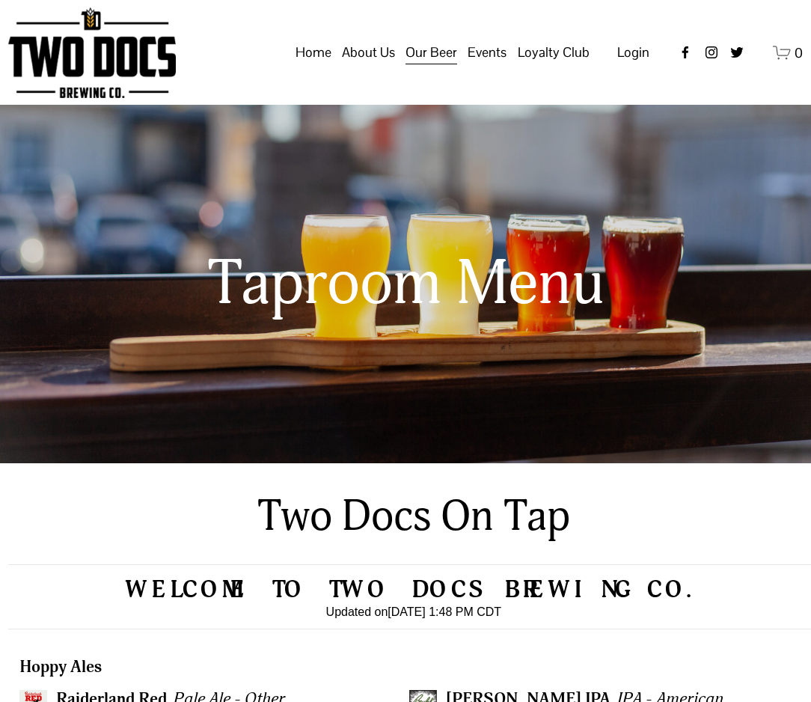 The width and height of the screenshot is (811, 702). What do you see at coordinates (633, 52) in the screenshot?
I see `a: Login` at bounding box center [633, 52].